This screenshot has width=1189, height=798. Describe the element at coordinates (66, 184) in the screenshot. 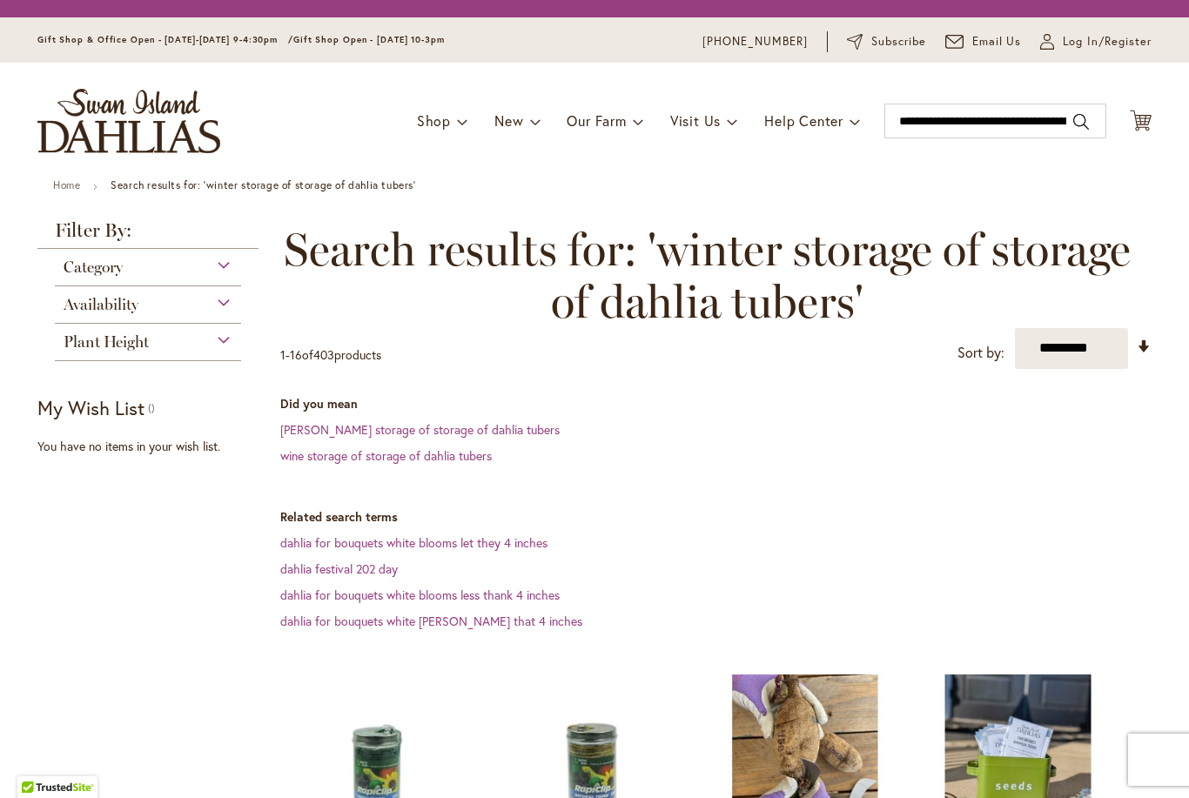

I see `a: Home` at that location.